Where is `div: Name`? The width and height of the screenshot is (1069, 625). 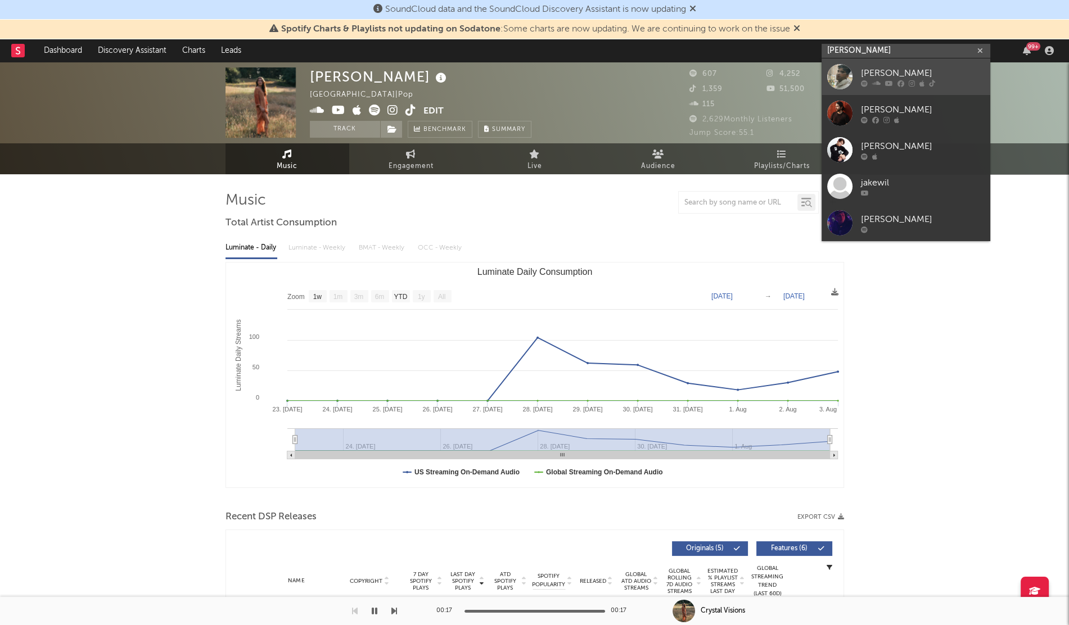
div: Name is located at coordinates (296, 581).